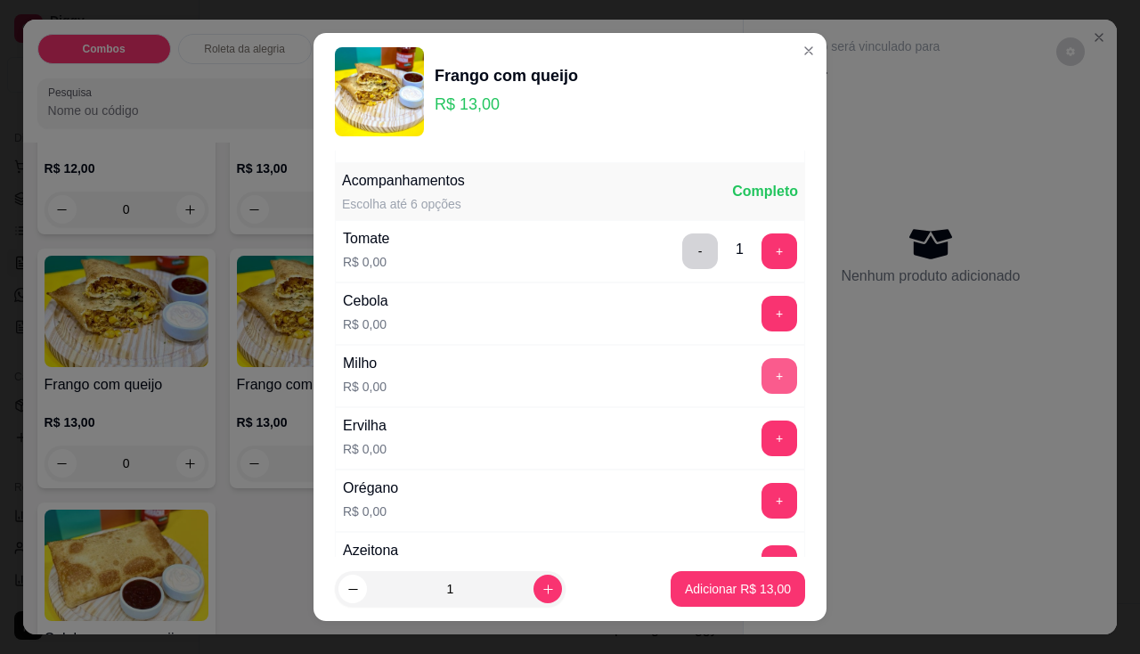  I want to click on button: Close, so click(809, 51).